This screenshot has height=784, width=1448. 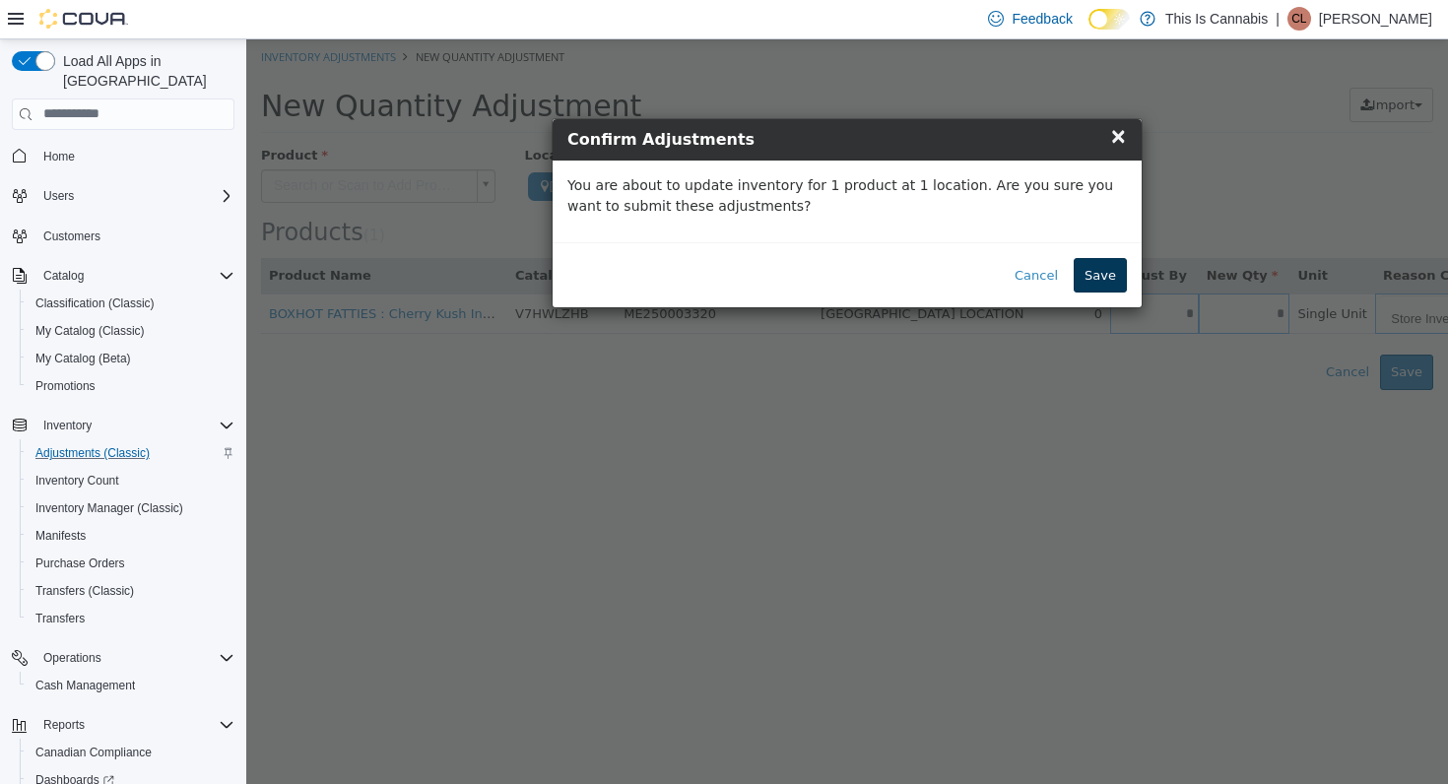 What do you see at coordinates (131, 508) in the screenshot?
I see `button: Inventory Manager (Classic)` at bounding box center [131, 508].